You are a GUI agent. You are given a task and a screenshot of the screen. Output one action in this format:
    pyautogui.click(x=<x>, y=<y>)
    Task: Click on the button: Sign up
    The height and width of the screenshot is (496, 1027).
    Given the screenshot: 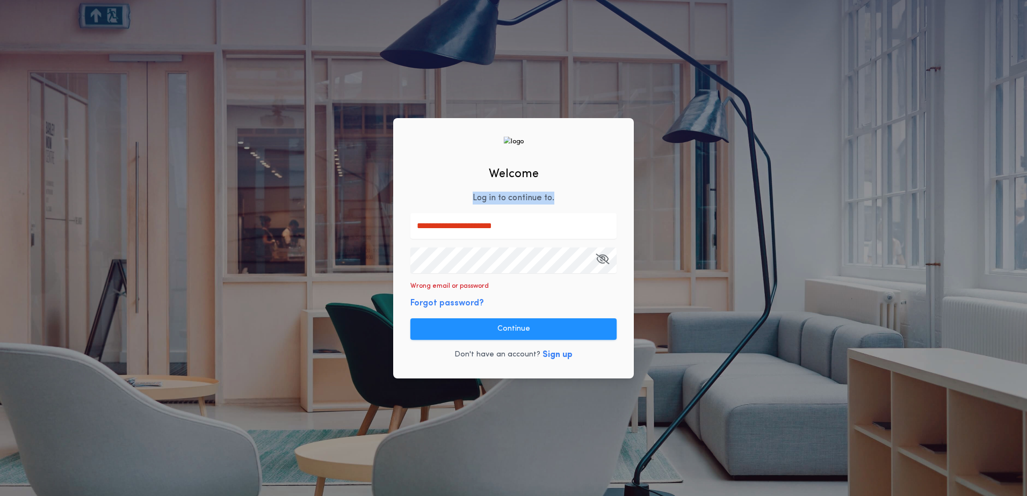 What is the action you would take?
    pyautogui.click(x=557, y=355)
    